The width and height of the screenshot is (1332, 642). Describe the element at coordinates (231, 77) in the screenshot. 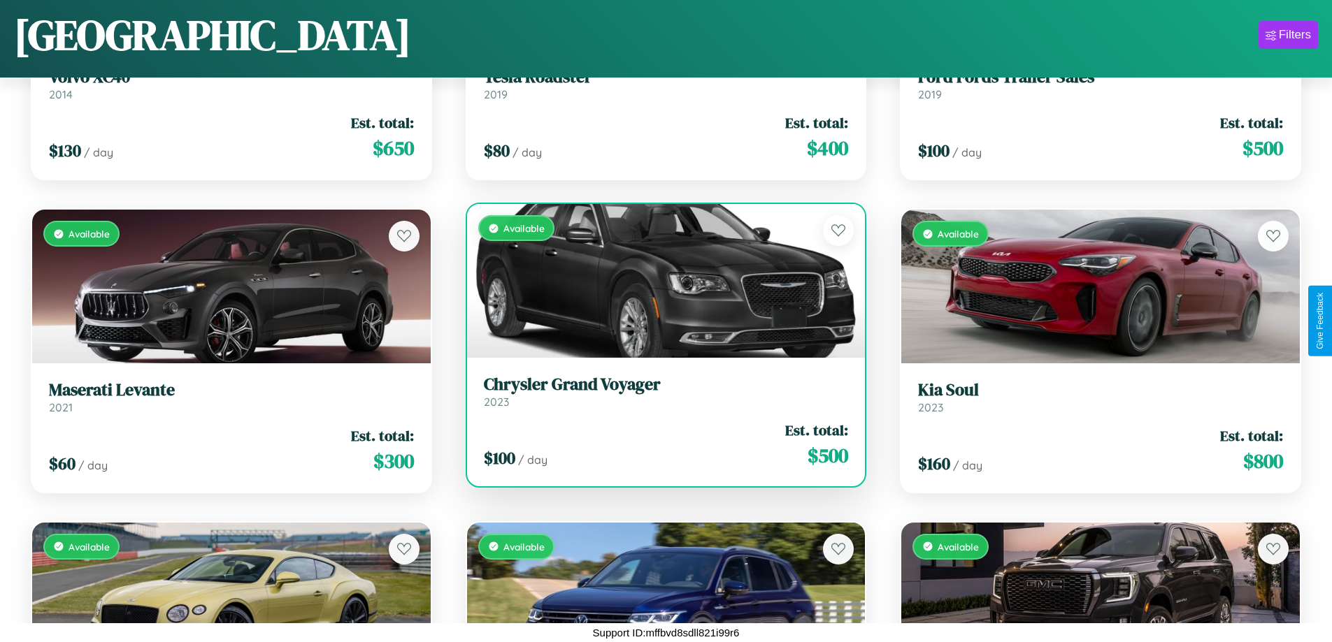

I see `h3: Volvo XC40` at that location.